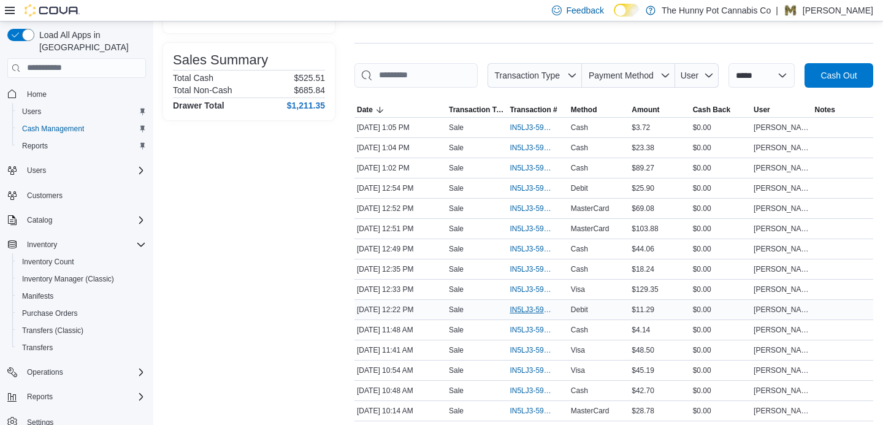 Image resolution: width=883 pixels, height=425 pixels. I want to click on p: $685.84, so click(309, 90).